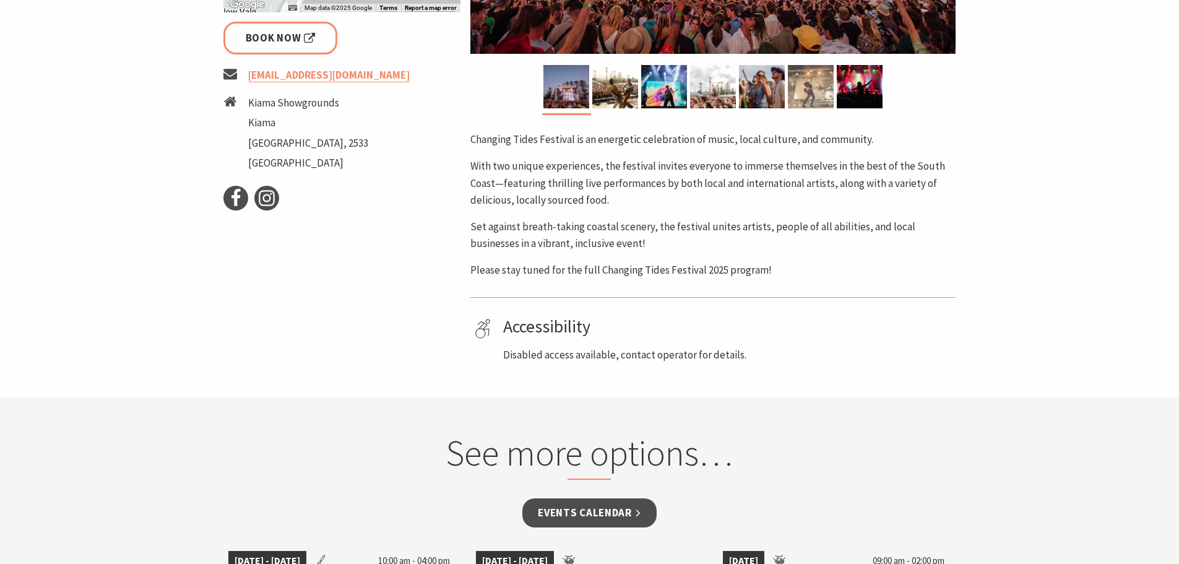  I want to click on span: Map data ©2025 Google, so click(338, 7).